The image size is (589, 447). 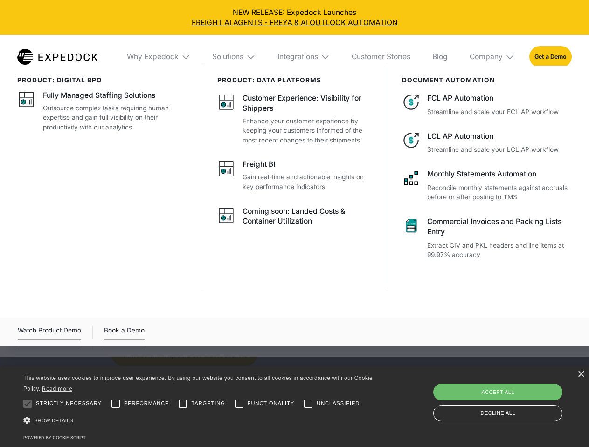 What do you see at coordinates (499, 98) in the screenshot?
I see `div: FCL AP Automation` at bounding box center [499, 98].